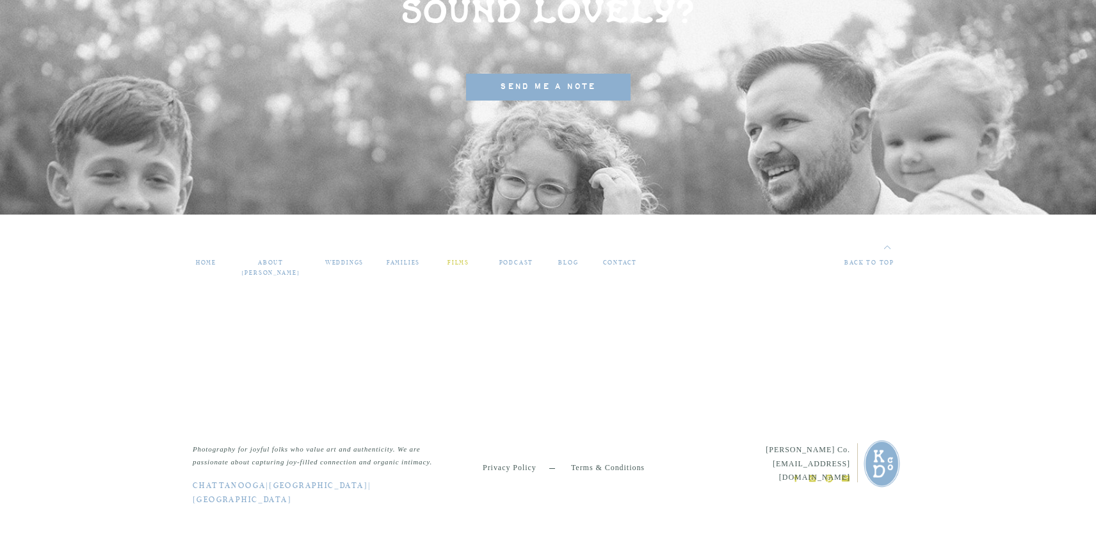 This screenshot has width=1096, height=547. Describe the element at coordinates (569, 263) in the screenshot. I see `nav: blog` at that location.